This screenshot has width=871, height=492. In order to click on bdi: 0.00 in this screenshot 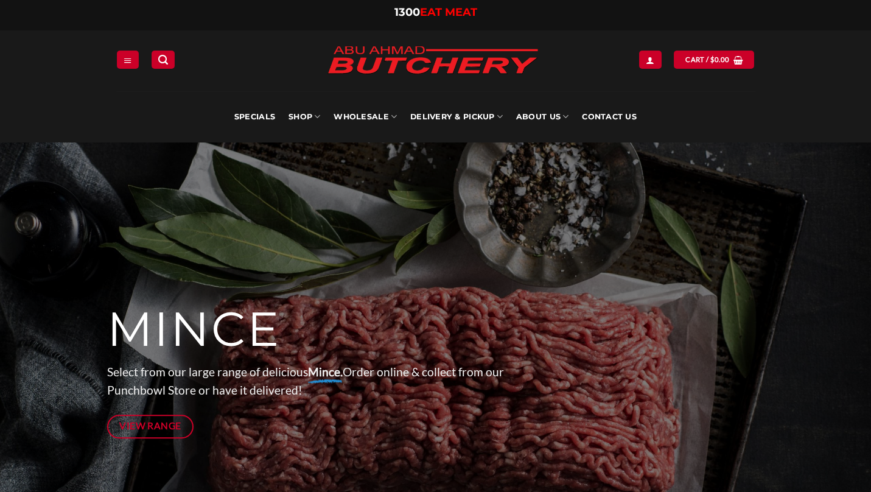, I will do `click(720, 59)`.